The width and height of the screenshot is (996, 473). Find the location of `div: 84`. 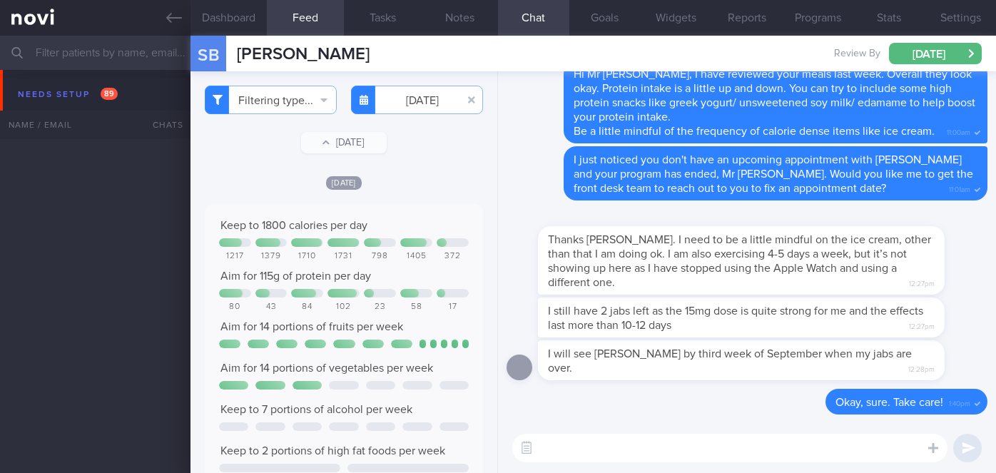

div: 84 is located at coordinates (307, 307).